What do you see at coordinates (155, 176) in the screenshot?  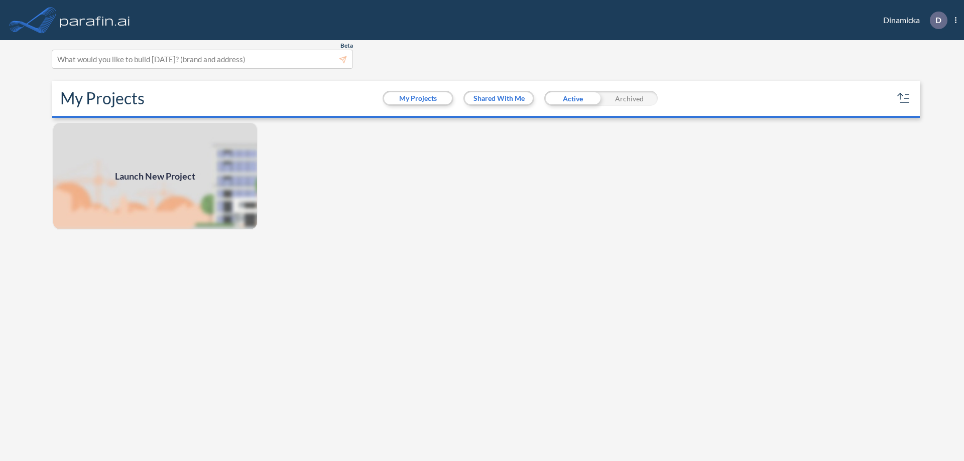 I see `span: Launch New Project` at bounding box center [155, 176].